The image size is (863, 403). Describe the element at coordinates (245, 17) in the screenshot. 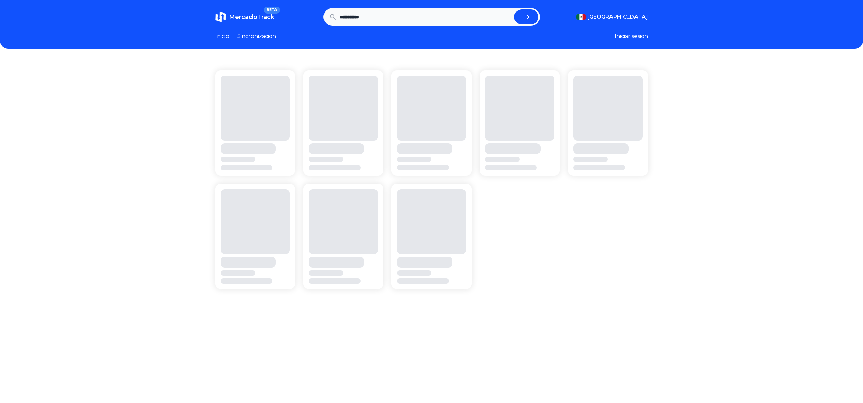

I see `a: MercadoTrackBETA` at that location.